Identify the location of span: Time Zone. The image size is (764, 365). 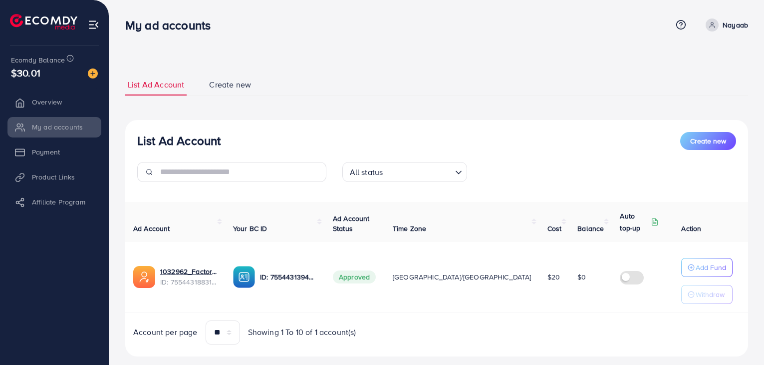
(409, 228).